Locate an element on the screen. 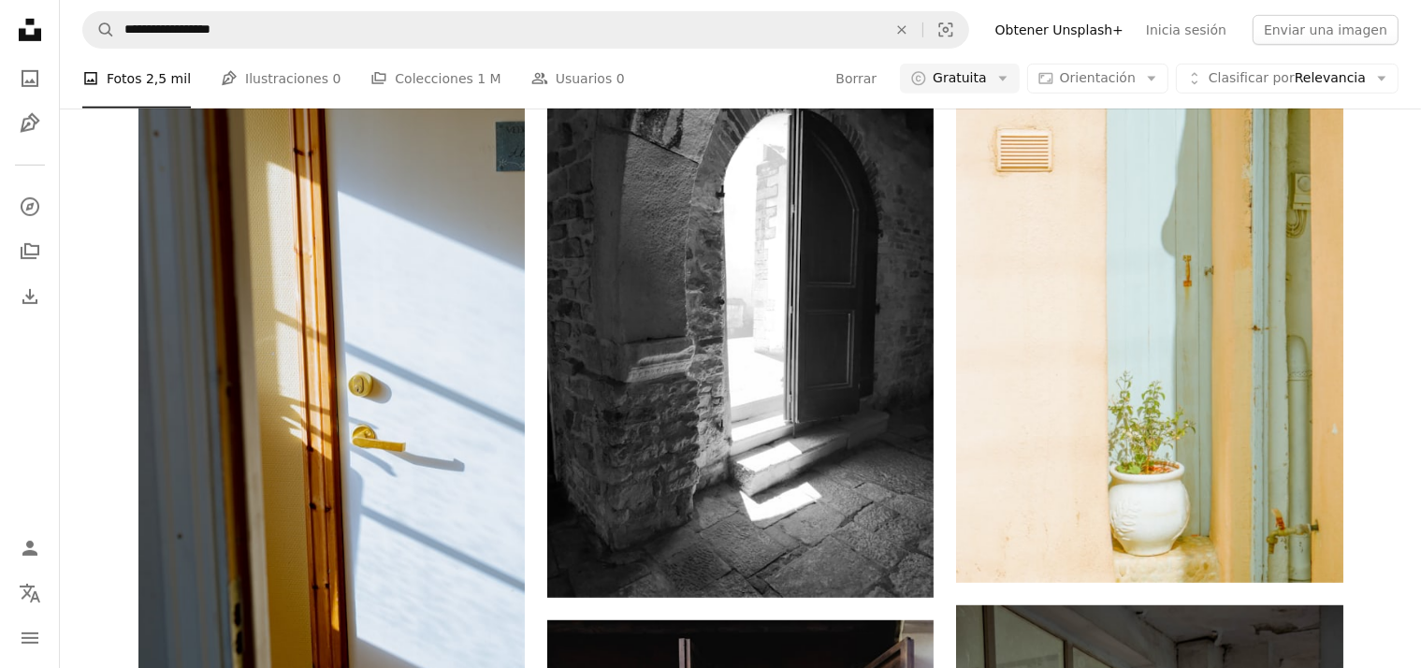 The width and height of the screenshot is (1421, 668). a: Colecciones 1 M is located at coordinates (435, 79).